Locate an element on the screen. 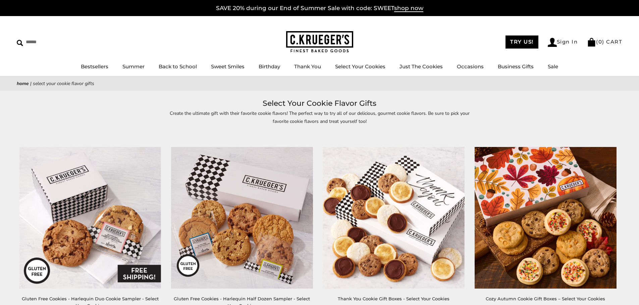 This screenshot has width=639, height=305. a: Home is located at coordinates (23, 83).